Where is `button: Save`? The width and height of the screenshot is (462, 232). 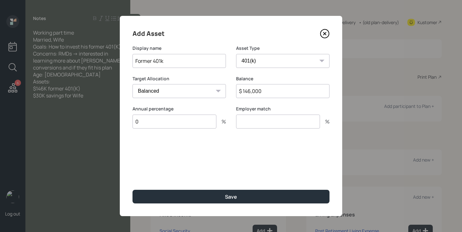 button: Save is located at coordinates (231, 197).